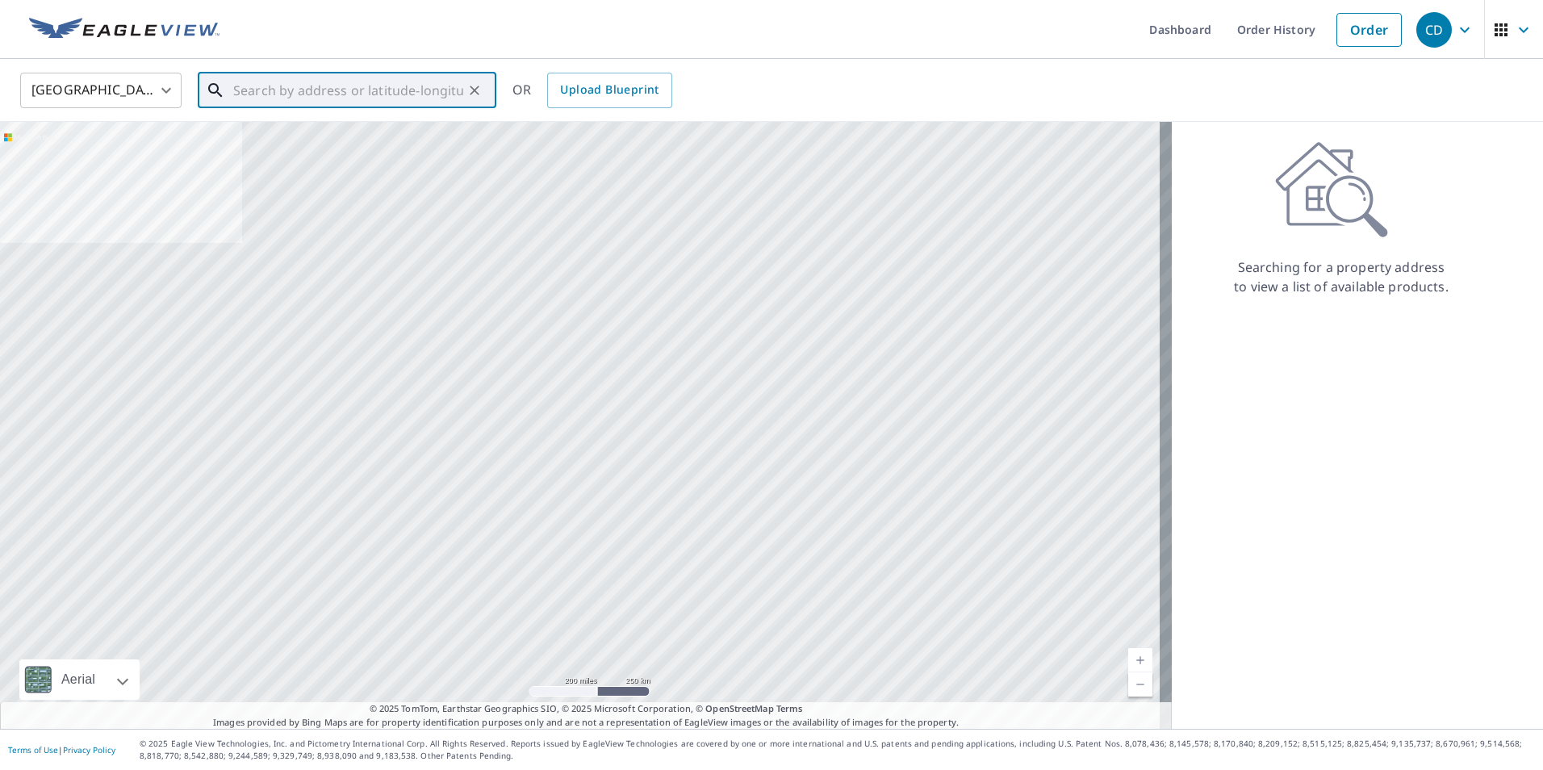 This screenshot has width=1543, height=770. What do you see at coordinates (348, 90) in the screenshot?
I see `input: Search by address or latitude-longitude` at bounding box center [348, 90].